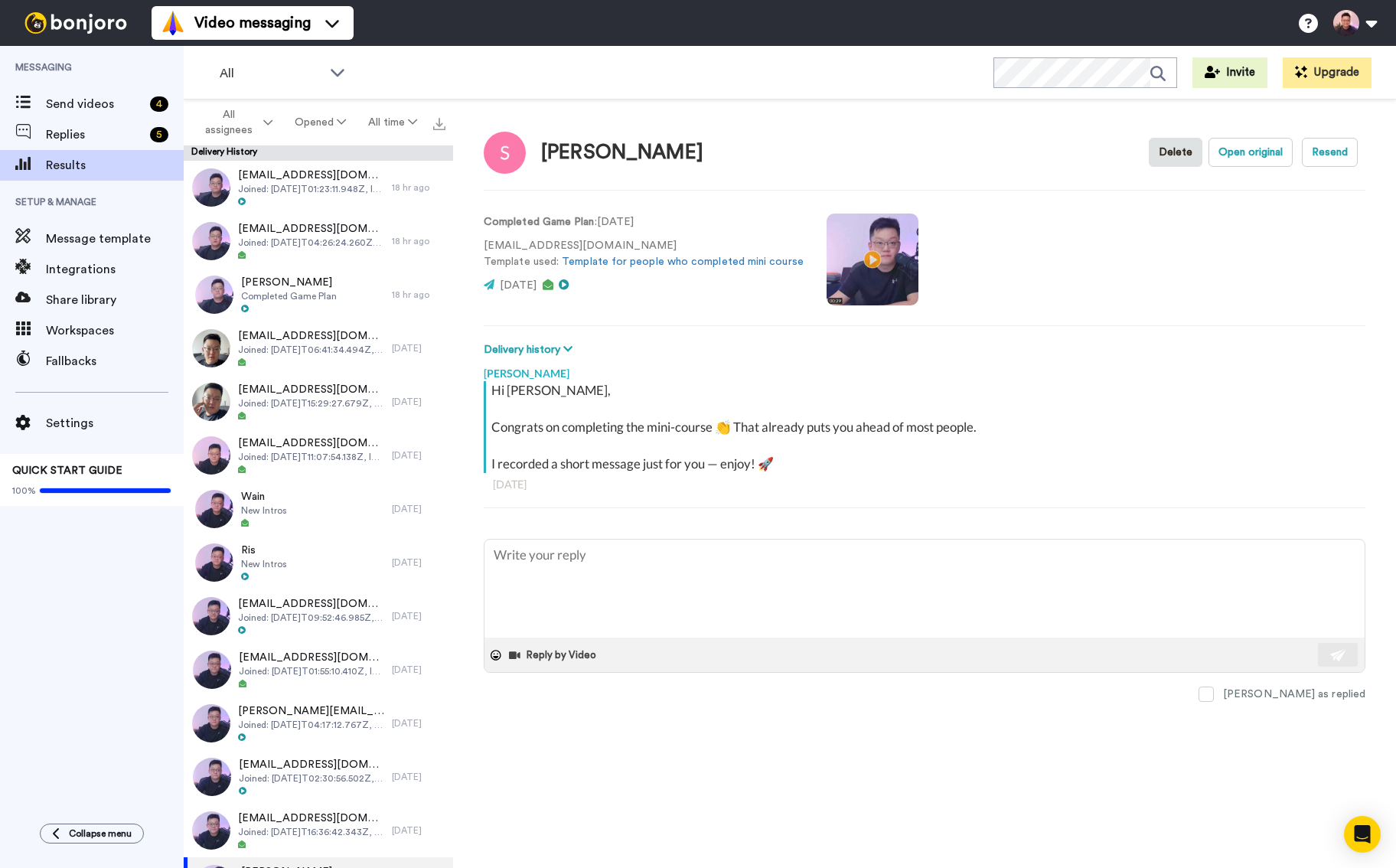  I want to click on span: Message template, so click(115, 239).